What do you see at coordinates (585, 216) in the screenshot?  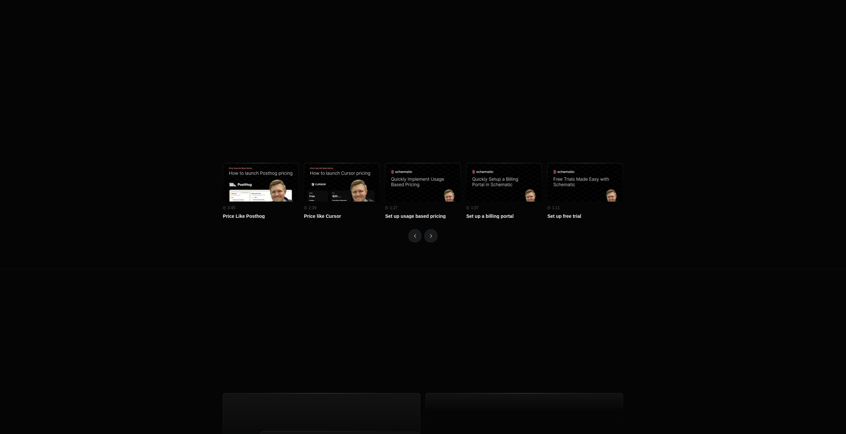 I see `div: Set up free trial` at bounding box center [585, 216].